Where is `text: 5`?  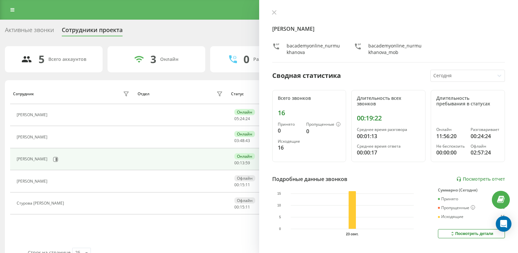 text: 5 is located at coordinates (280, 217).